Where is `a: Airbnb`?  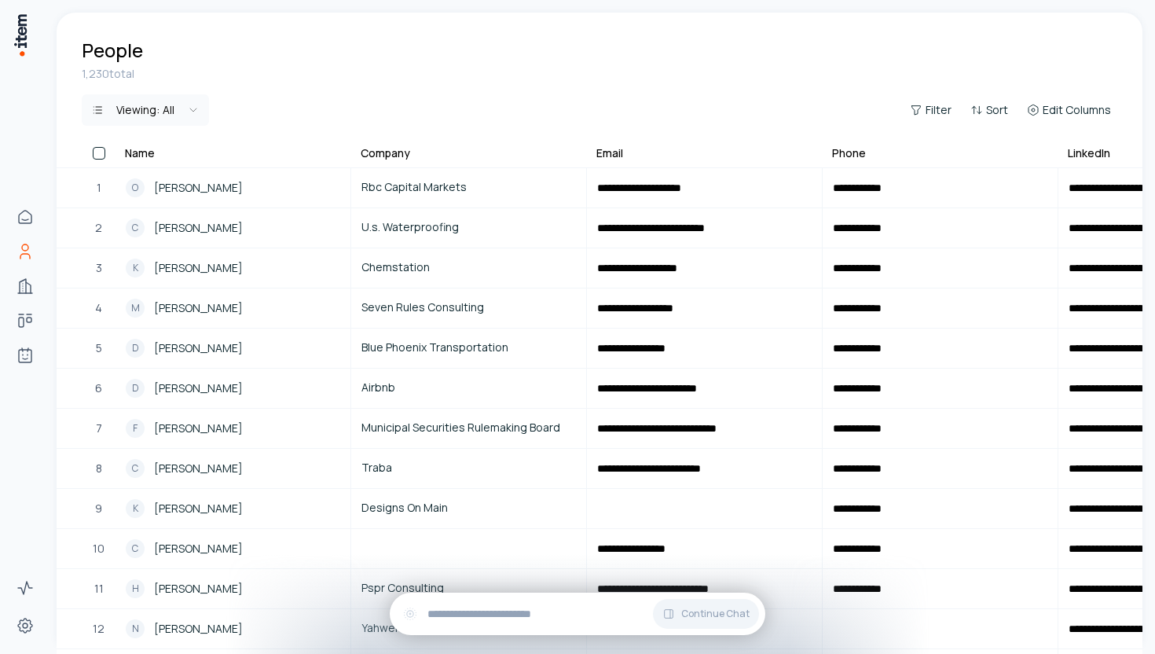
a: Airbnb is located at coordinates (468, 388).